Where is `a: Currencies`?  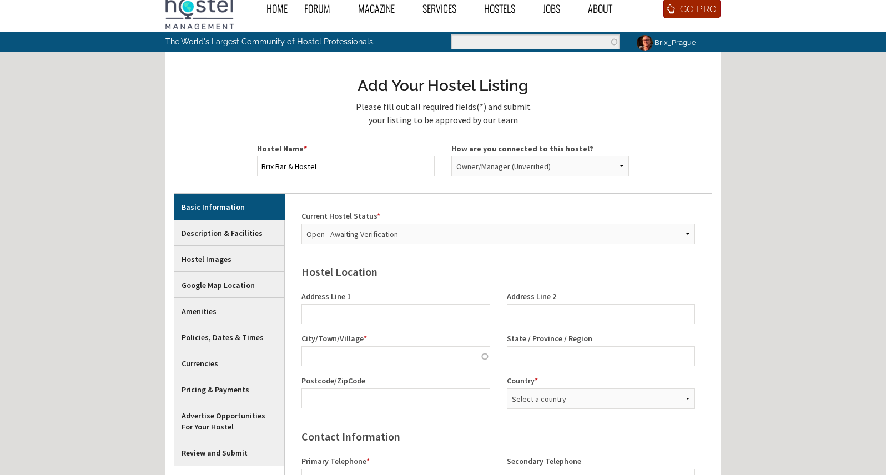
a: Currencies is located at coordinates (229, 363).